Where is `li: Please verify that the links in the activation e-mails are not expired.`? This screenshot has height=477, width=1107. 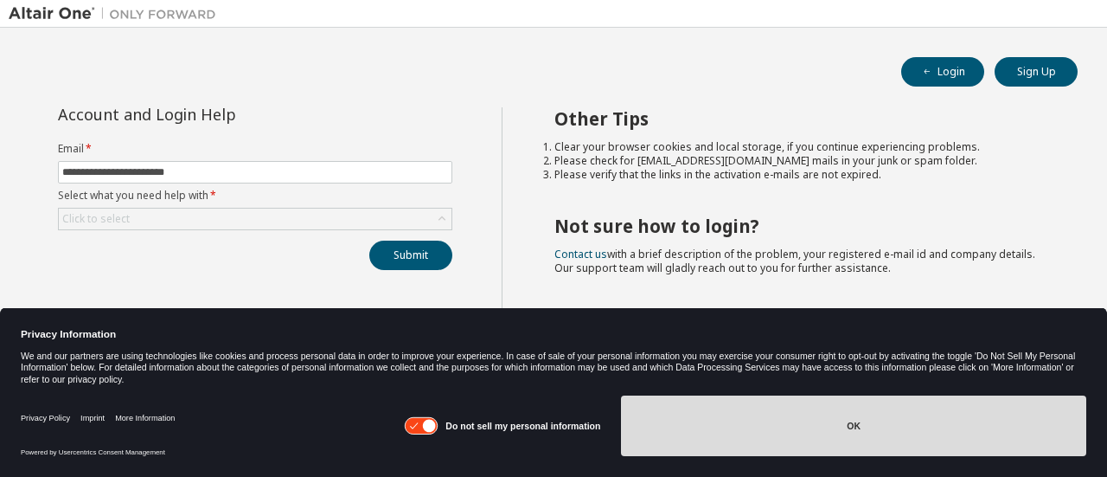
li: Please verify that the links in the activation e-mails are not expired. is located at coordinates (801, 175).